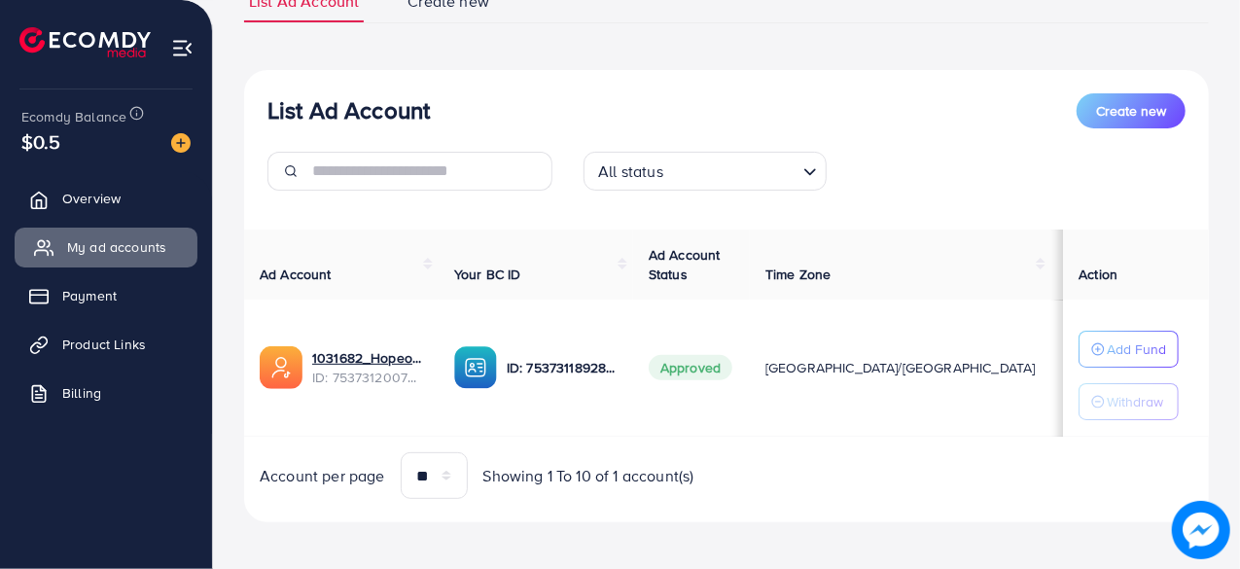 This screenshot has width=1240, height=569. Describe the element at coordinates (106, 296) in the screenshot. I see `a: Payment` at that location.